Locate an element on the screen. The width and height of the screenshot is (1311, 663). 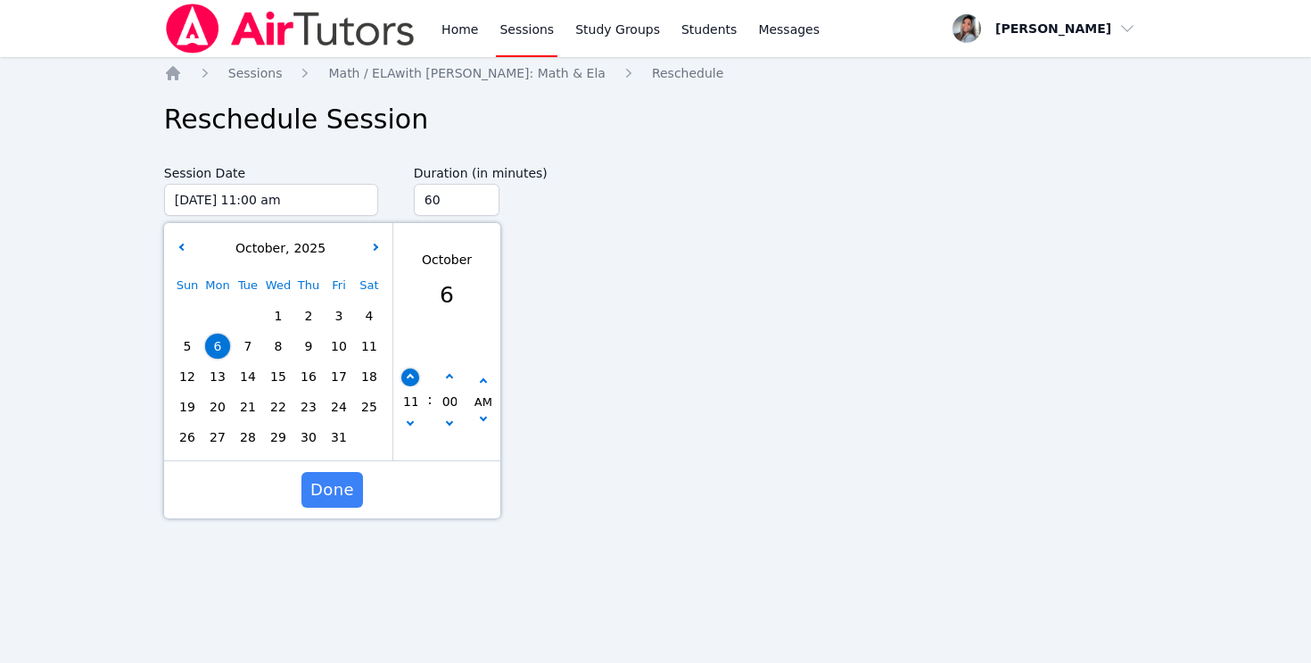
div: Choose Thursday October 23 of 2025 is located at coordinates (309, 407).